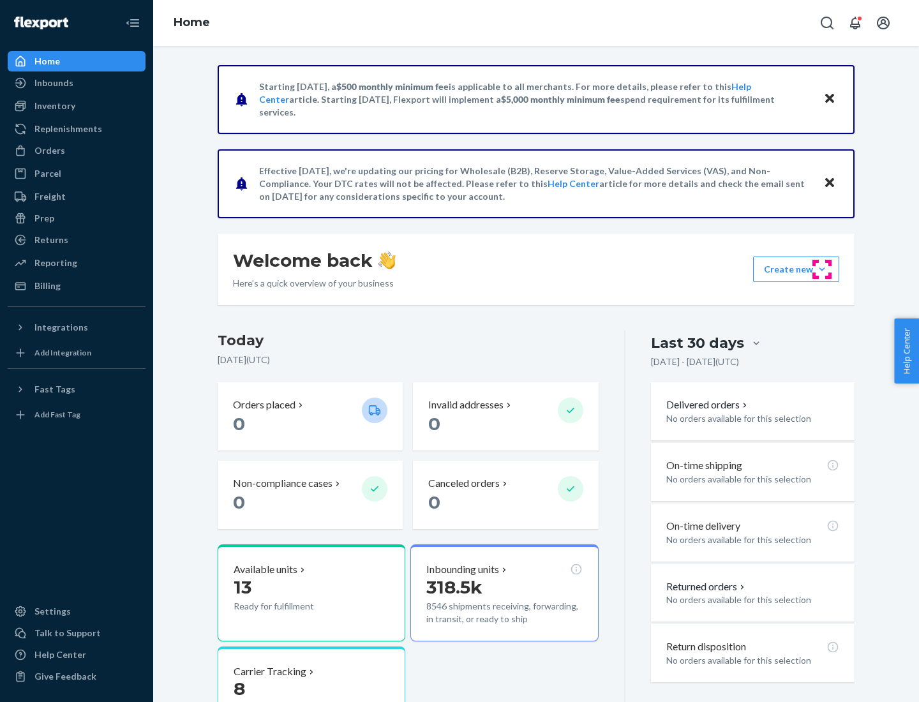 This screenshot has height=702, width=919. What do you see at coordinates (827, 23) in the screenshot?
I see `button: Open Search Box` at bounding box center [827, 23].